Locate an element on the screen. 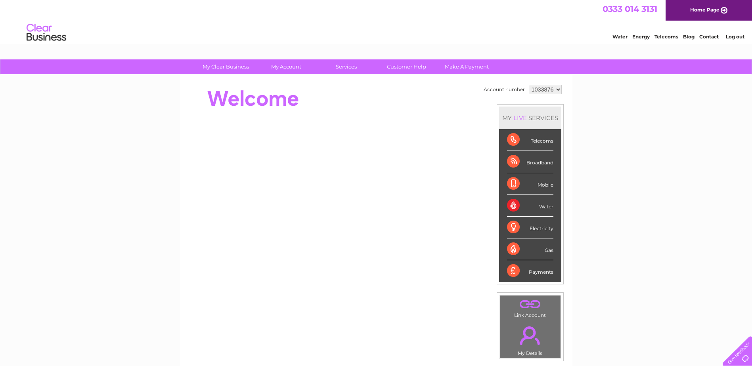  a: Services is located at coordinates (346, 67).